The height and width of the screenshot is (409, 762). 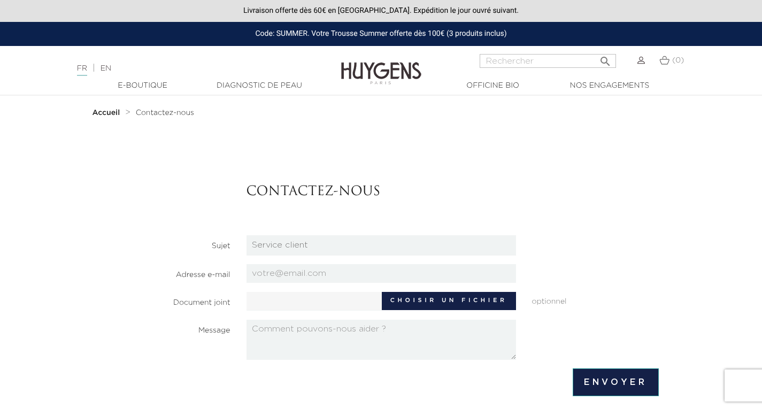 What do you see at coordinates (381, 273) in the screenshot?
I see `input: votre@email.com` at bounding box center [381, 273].